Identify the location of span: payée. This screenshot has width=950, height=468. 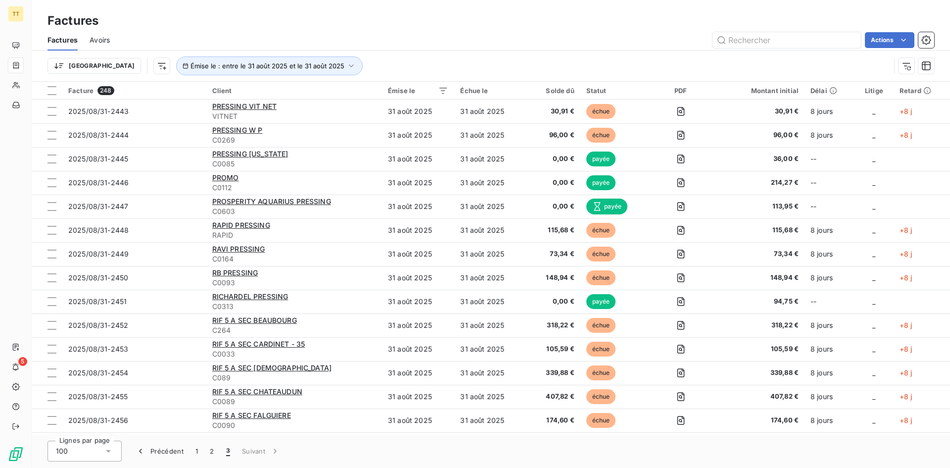
(601, 301).